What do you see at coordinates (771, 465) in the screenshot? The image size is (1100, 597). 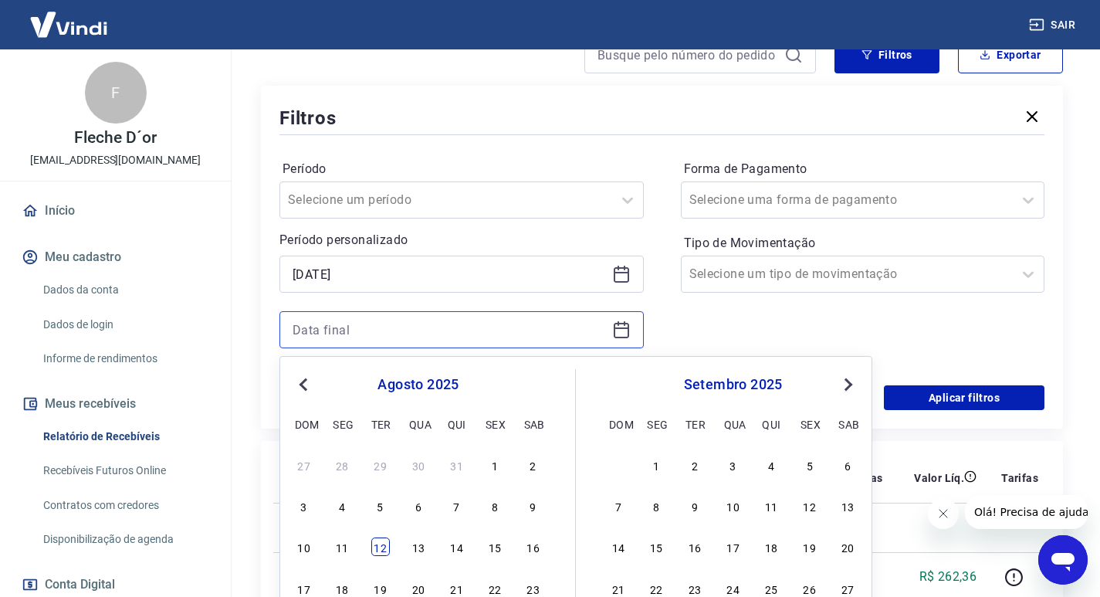 I see `div: Choose quinta-feira, 4 de setembro de 2025` at bounding box center [771, 465].